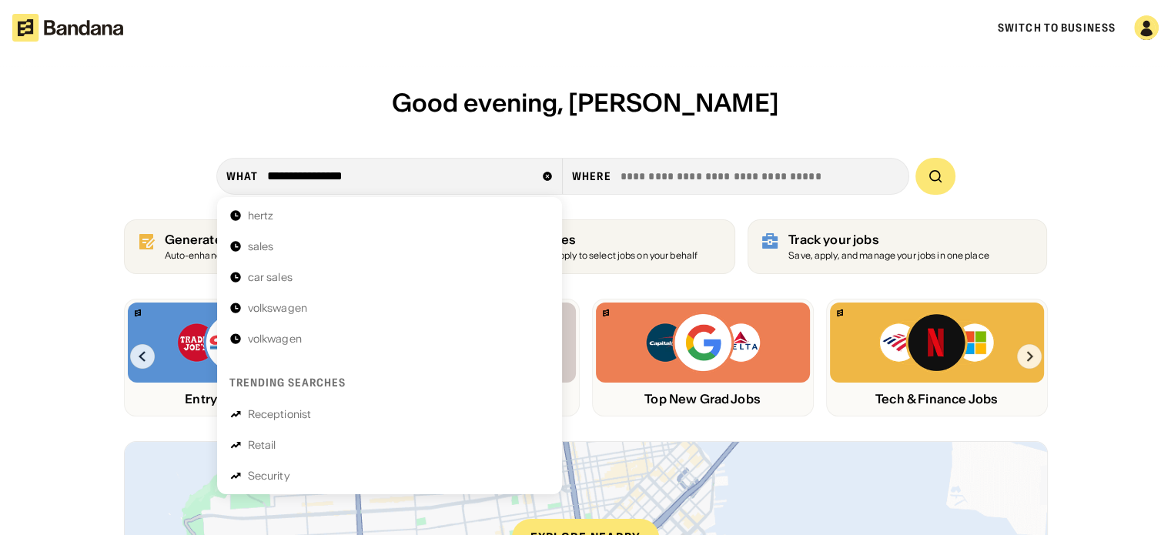  I want to click on div: hertz, so click(261, 216).